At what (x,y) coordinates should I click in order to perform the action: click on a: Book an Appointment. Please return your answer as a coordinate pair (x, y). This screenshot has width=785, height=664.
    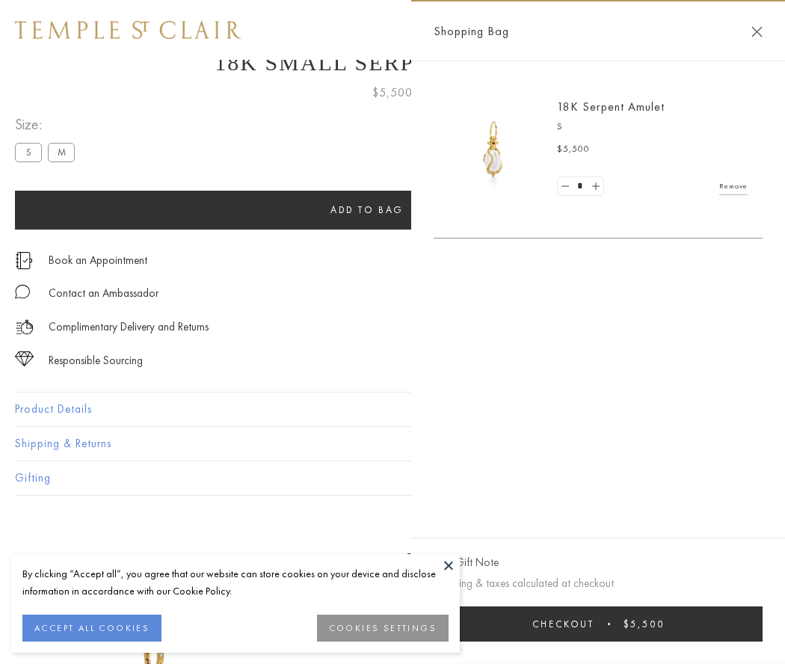
    Looking at the image, I should click on (98, 260).